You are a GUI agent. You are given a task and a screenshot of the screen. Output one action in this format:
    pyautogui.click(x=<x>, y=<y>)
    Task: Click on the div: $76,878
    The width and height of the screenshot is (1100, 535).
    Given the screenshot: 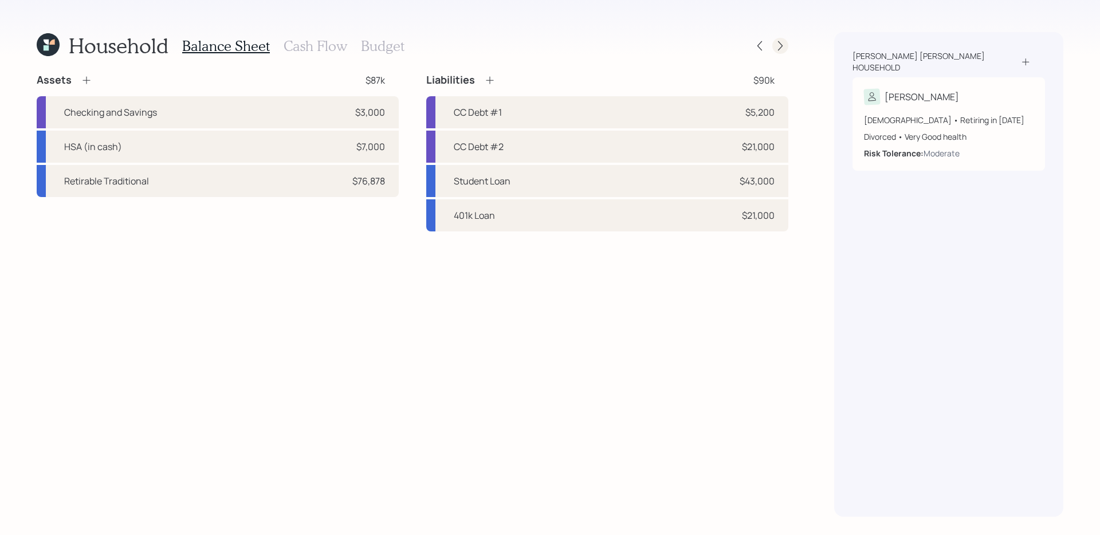 What is the action you would take?
    pyautogui.click(x=368, y=181)
    